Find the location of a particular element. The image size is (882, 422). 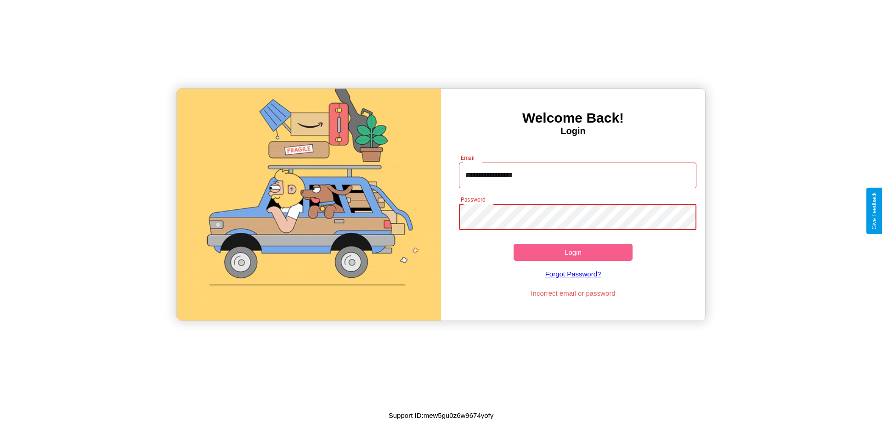

div: Give Feedback is located at coordinates (874, 211).